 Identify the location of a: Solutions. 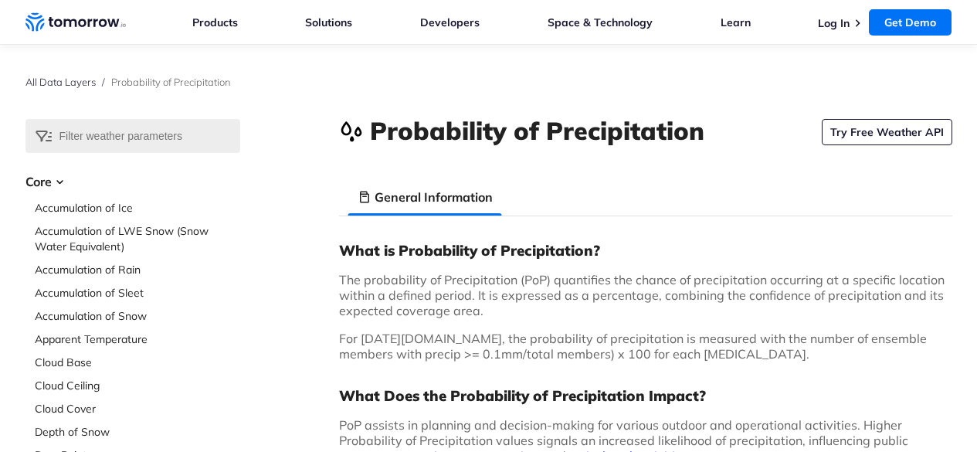
(328, 22).